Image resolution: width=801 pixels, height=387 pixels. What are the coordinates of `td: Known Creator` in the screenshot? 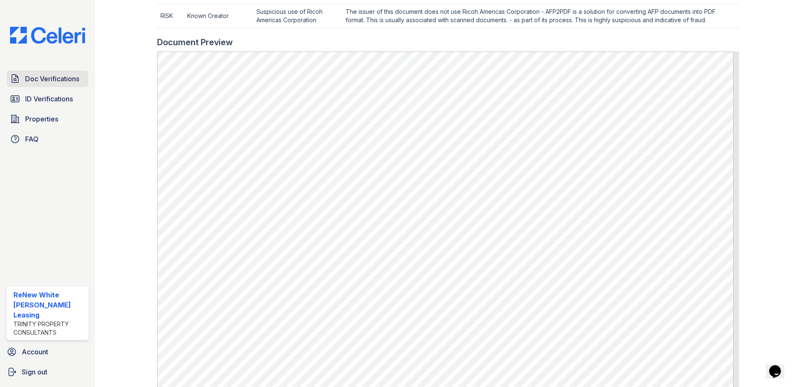 It's located at (218, 16).